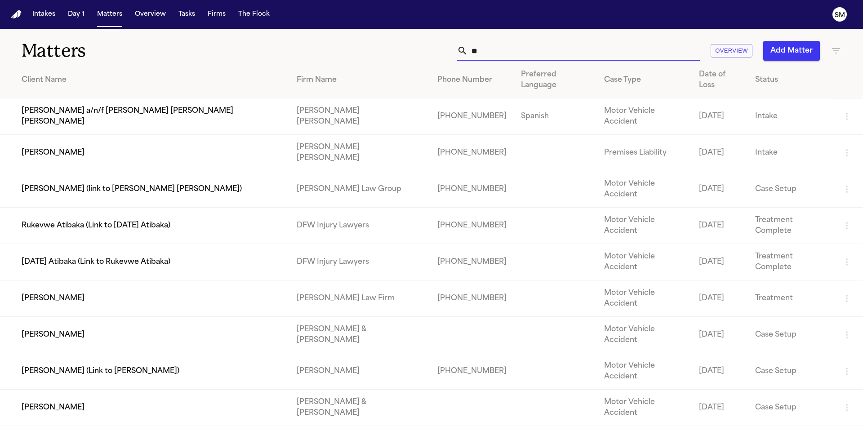 This screenshot has height=431, width=863. Describe the element at coordinates (472, 80) in the screenshot. I see `div: Phone Number` at that location.